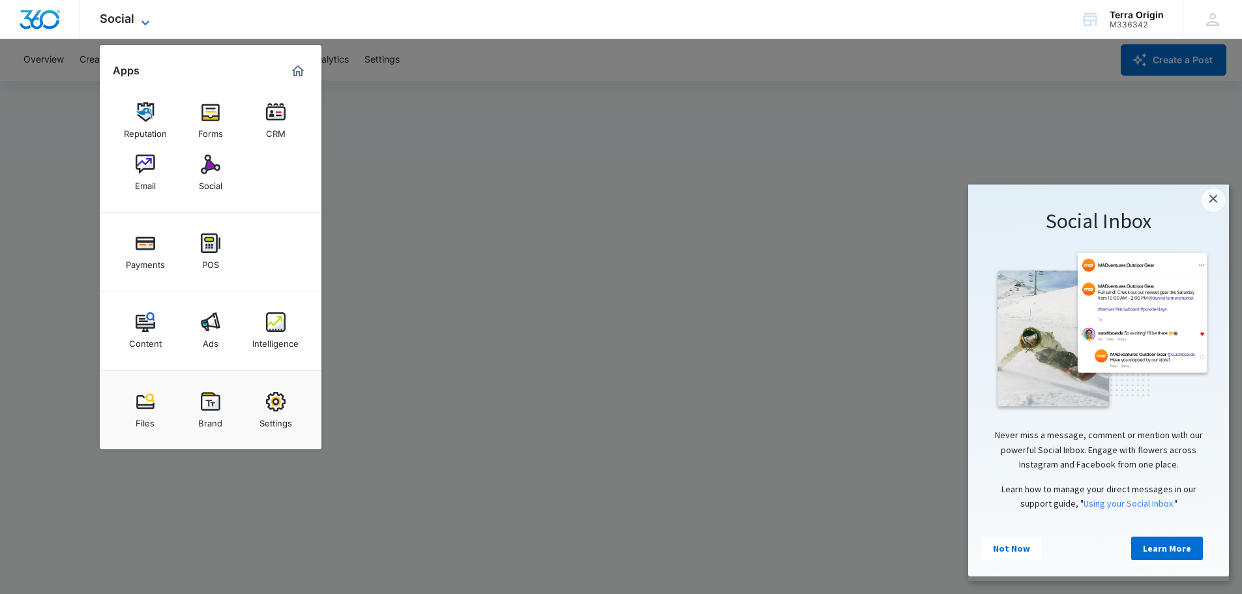  Describe the element at coordinates (276, 410) in the screenshot. I see `a: Settings` at that location.